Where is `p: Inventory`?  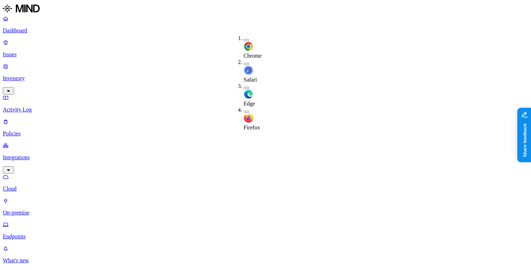 p: Inventory is located at coordinates (265, 78).